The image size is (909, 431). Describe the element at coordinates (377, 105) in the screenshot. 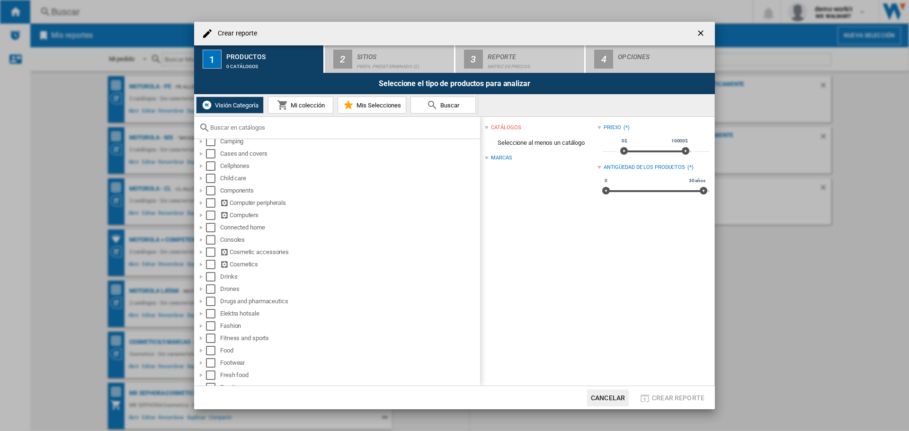

I see `span: Mis Selecciones` at that location.